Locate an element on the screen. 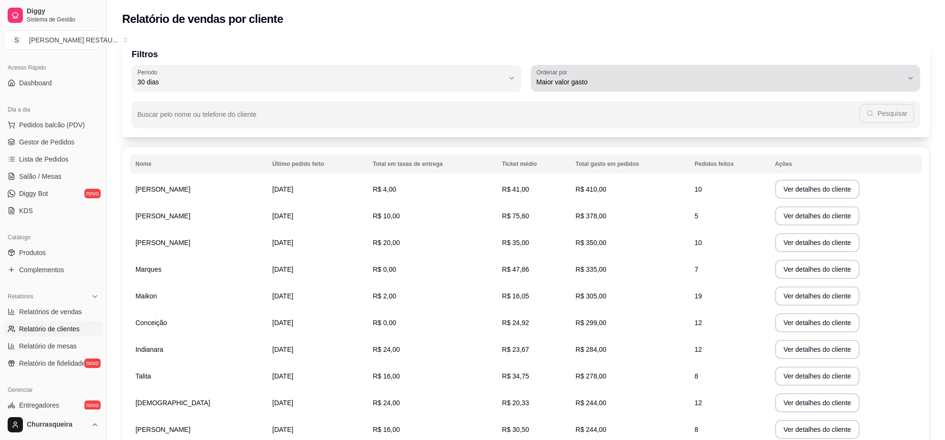 This screenshot has width=945, height=440. a: Relatório de clientes is located at coordinates (53, 329).